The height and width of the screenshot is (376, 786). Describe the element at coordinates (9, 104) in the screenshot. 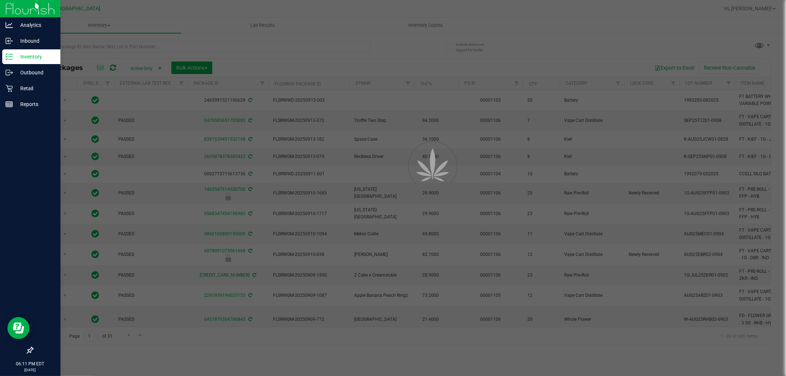

I see `inline-svg: Reports` at that location.